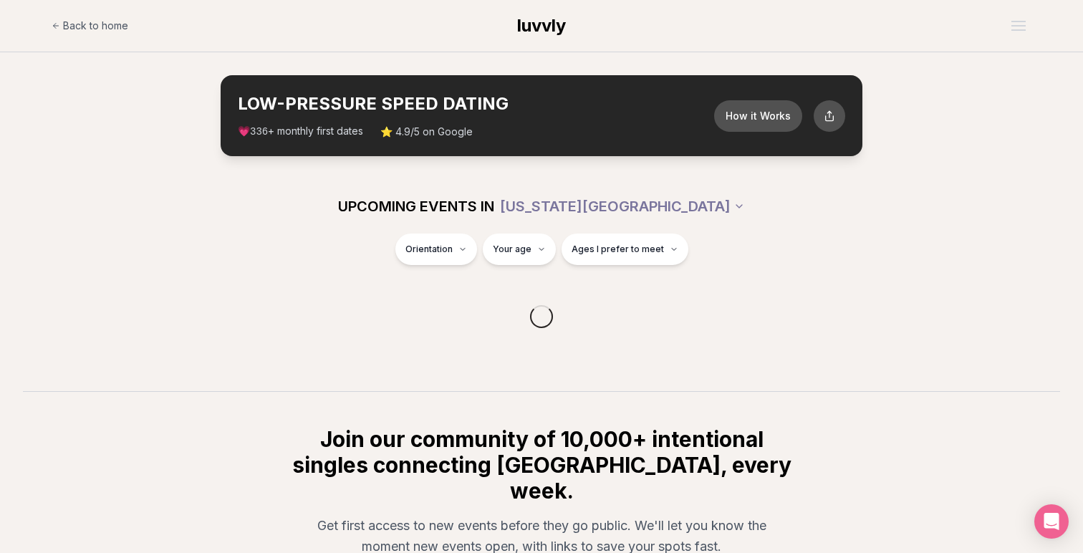  Describe the element at coordinates (758, 116) in the screenshot. I see `button: How it Works` at that location.